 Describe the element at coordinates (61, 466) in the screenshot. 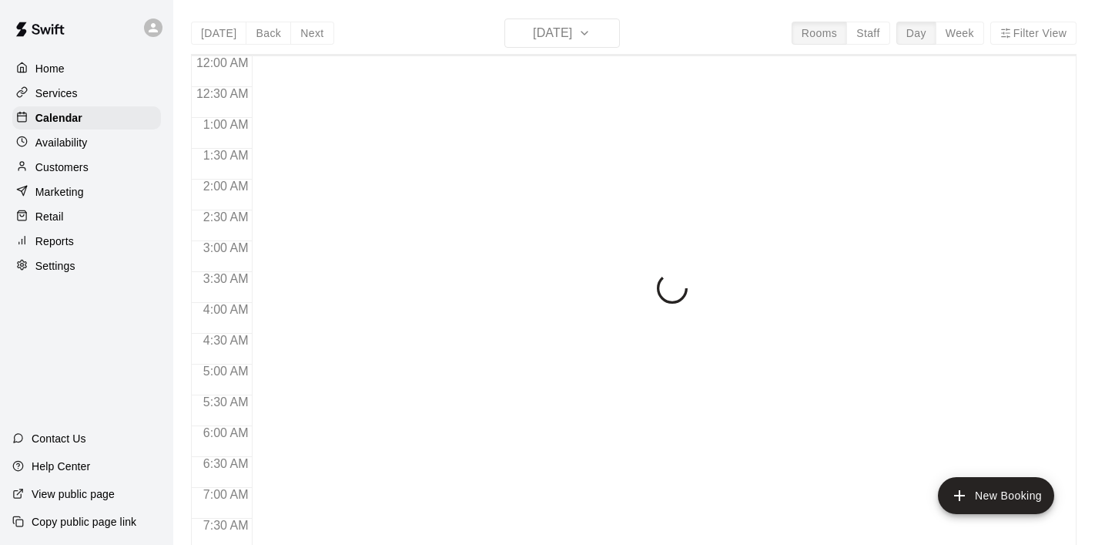

I see `p: Help Center` at that location.